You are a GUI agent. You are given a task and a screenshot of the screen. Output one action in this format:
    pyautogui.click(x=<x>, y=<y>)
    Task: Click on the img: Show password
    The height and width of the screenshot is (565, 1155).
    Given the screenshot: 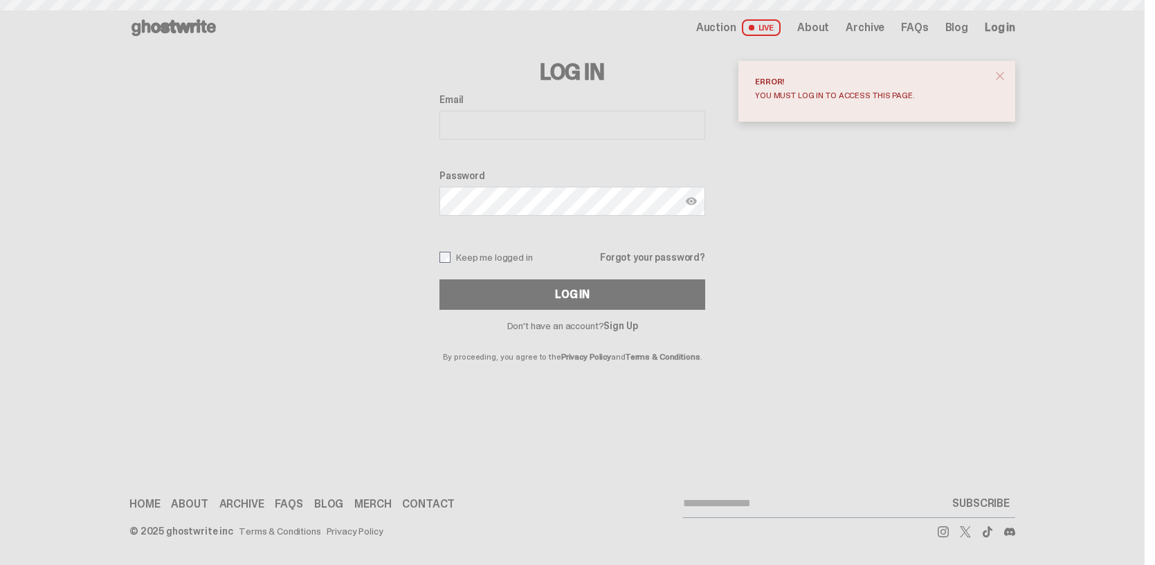 What is the action you would take?
    pyautogui.click(x=691, y=201)
    